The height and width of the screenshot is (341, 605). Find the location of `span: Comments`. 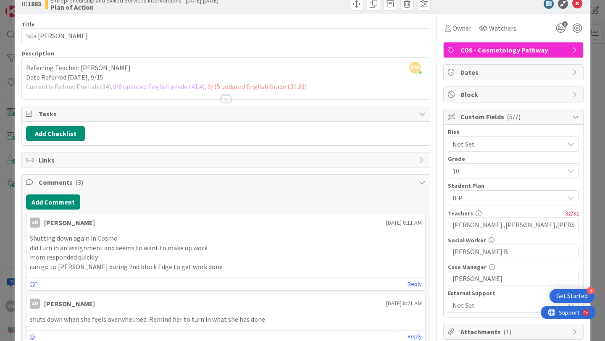

span: Comments is located at coordinates (227, 182).